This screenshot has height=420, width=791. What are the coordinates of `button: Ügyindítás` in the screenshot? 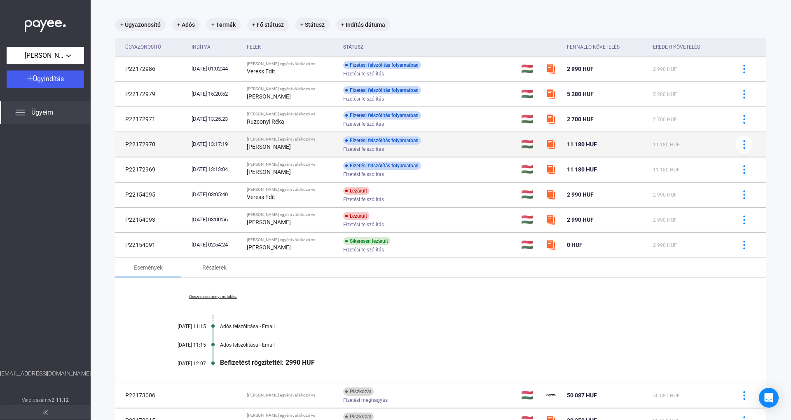 It's located at (45, 79).